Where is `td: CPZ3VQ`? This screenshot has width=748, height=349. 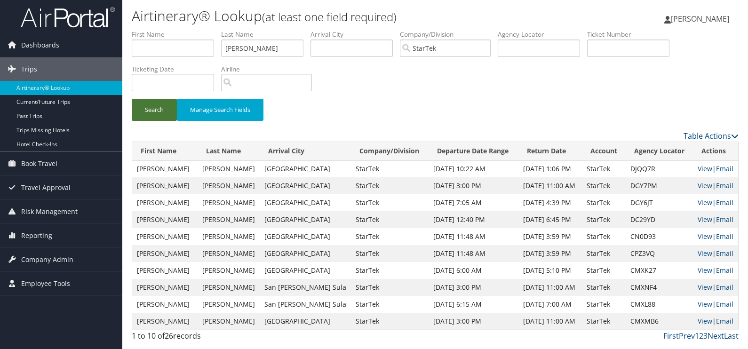
td: CPZ3VQ is located at coordinates (659, 254).